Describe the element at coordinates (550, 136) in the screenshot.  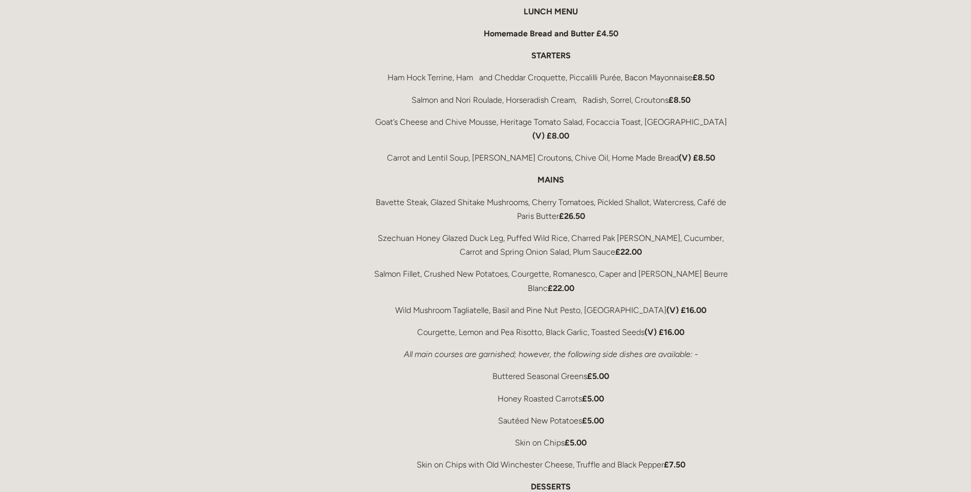
I see `strong: (V) £8.00` at that location.